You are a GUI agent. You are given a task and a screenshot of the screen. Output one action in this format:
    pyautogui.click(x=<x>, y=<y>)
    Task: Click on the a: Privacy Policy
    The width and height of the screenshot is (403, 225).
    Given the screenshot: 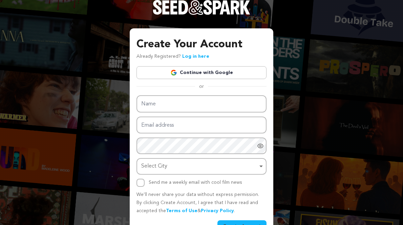 What is the action you would take?
    pyautogui.click(x=217, y=211)
    